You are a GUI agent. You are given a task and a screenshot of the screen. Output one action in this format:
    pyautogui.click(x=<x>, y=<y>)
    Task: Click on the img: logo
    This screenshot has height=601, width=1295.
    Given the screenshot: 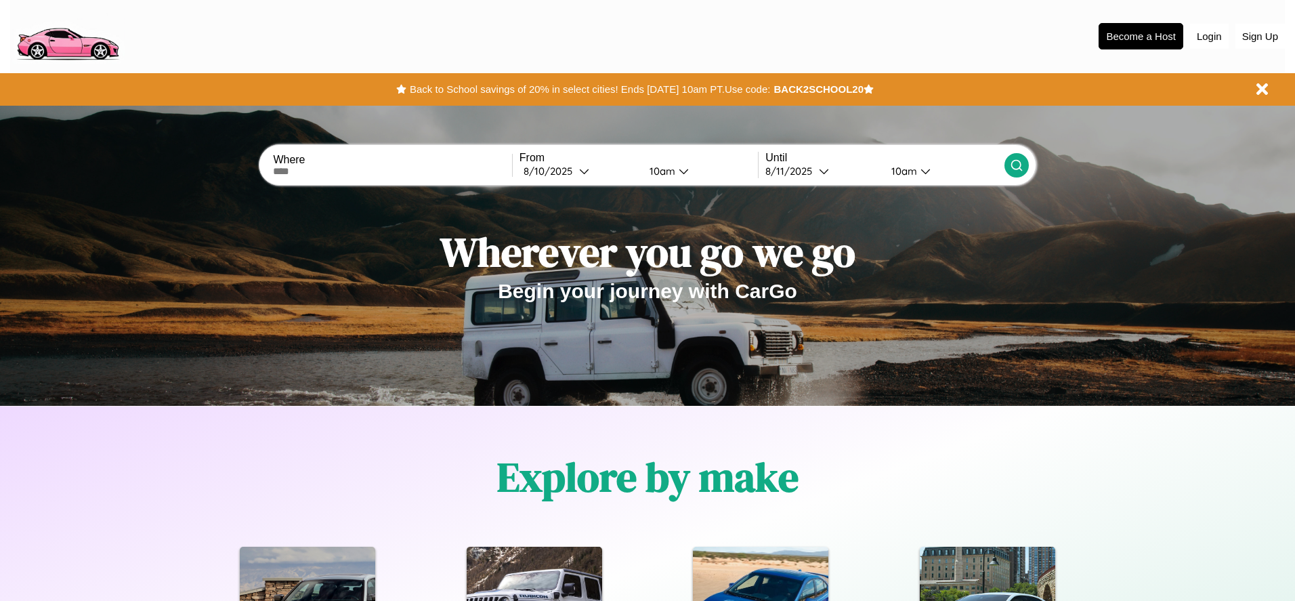 What is the action you would take?
    pyautogui.click(x=67, y=35)
    